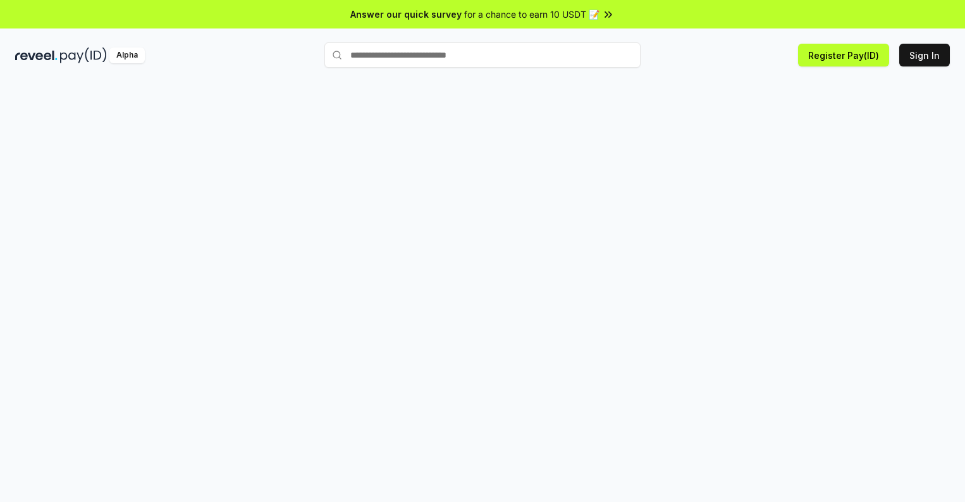  I want to click on span: for a chance to earn 10 USDT 📝, so click(532, 14).